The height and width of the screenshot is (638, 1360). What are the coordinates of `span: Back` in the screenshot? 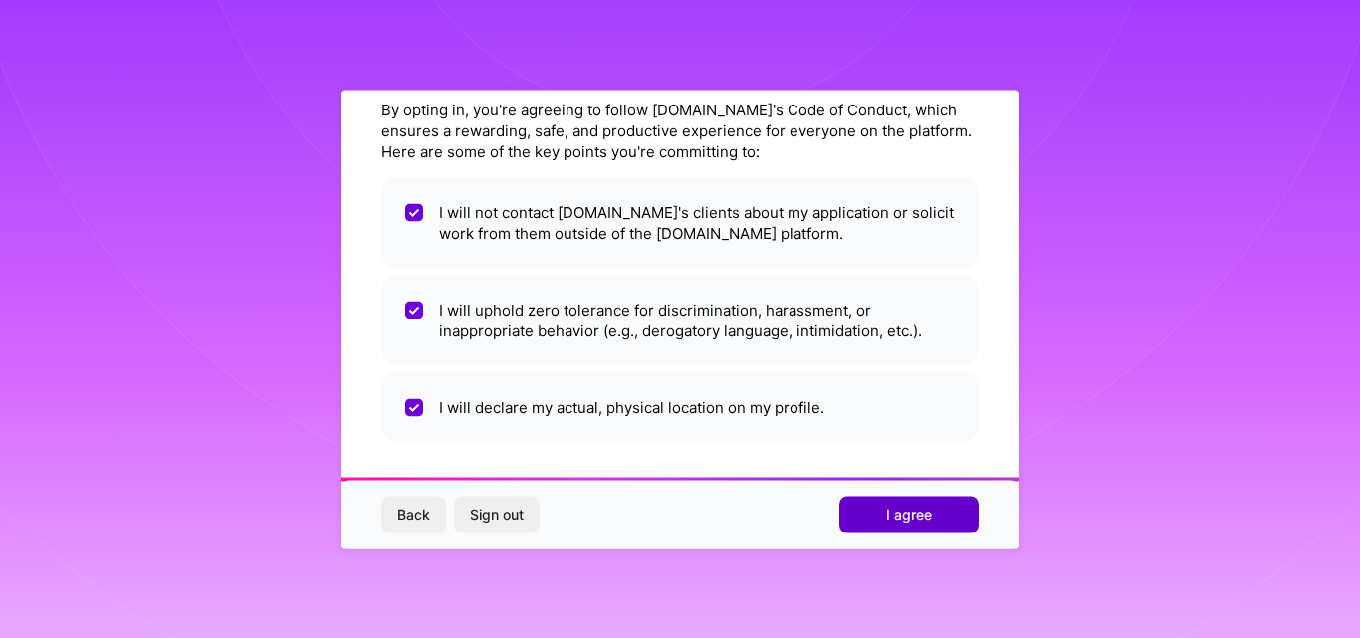 It's located at (413, 515).